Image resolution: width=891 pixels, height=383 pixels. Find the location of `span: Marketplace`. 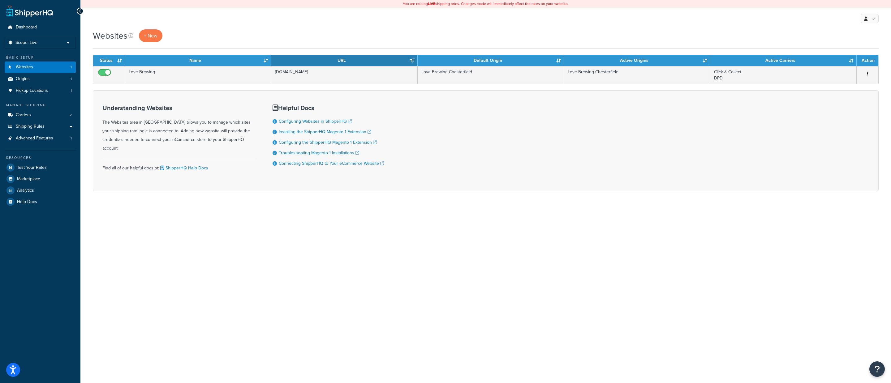

span: Marketplace is located at coordinates (28, 179).